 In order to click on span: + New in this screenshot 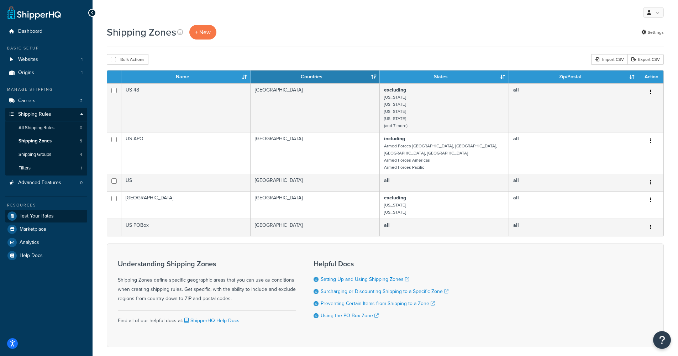, I will do `click(203, 32)`.